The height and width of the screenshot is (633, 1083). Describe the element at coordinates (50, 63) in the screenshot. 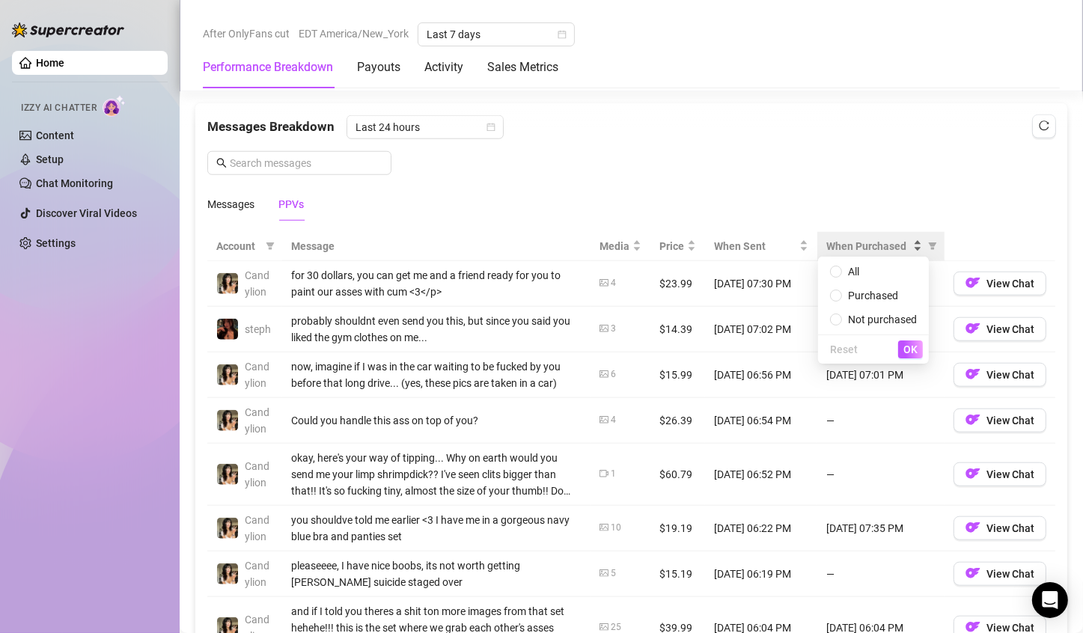

I see `a: Home` at that location.